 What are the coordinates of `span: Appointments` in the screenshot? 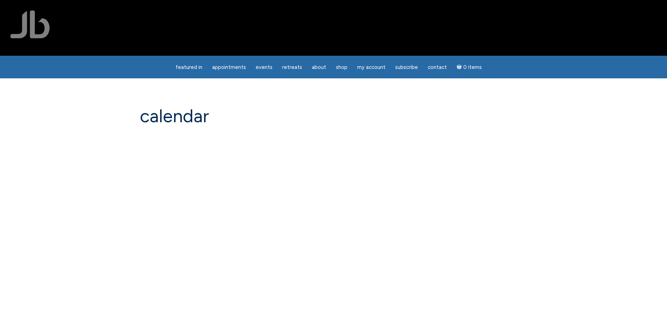 It's located at (229, 67).